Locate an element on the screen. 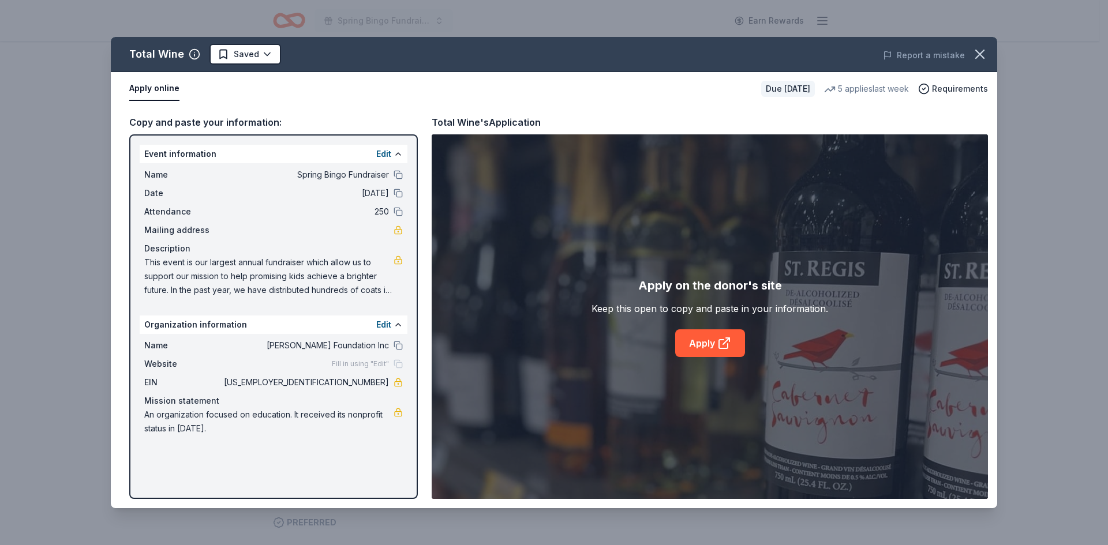 The height and width of the screenshot is (545, 1108). span: Mailing address is located at coordinates (183, 230).